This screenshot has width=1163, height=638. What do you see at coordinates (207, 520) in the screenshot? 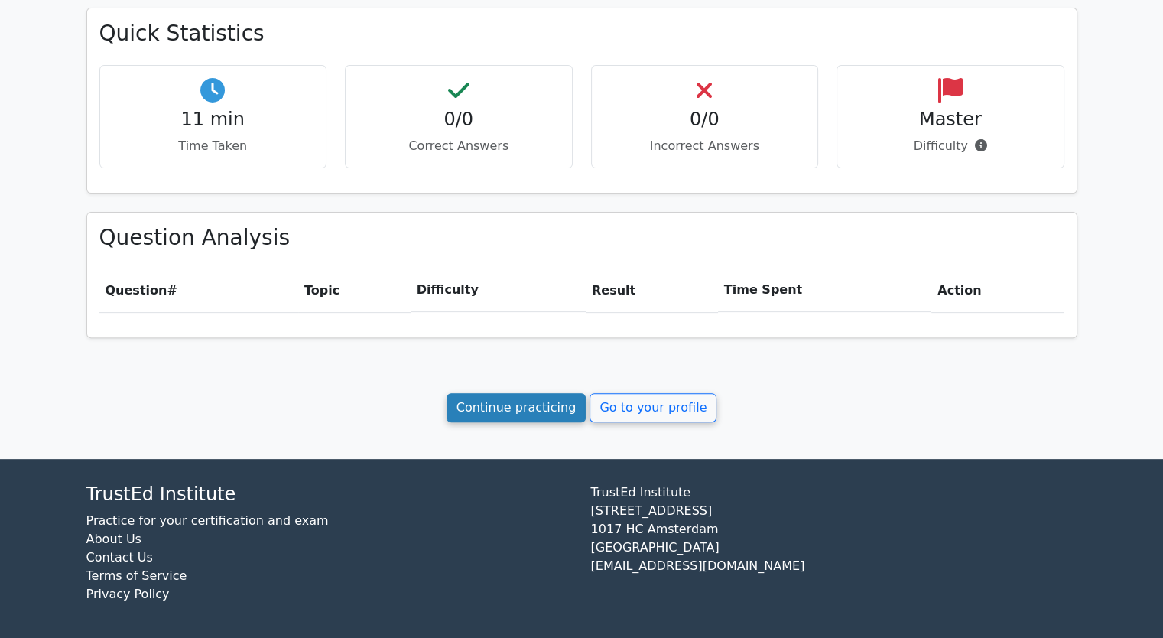
I see `a: Practice for your certification and exam` at bounding box center [207, 520].